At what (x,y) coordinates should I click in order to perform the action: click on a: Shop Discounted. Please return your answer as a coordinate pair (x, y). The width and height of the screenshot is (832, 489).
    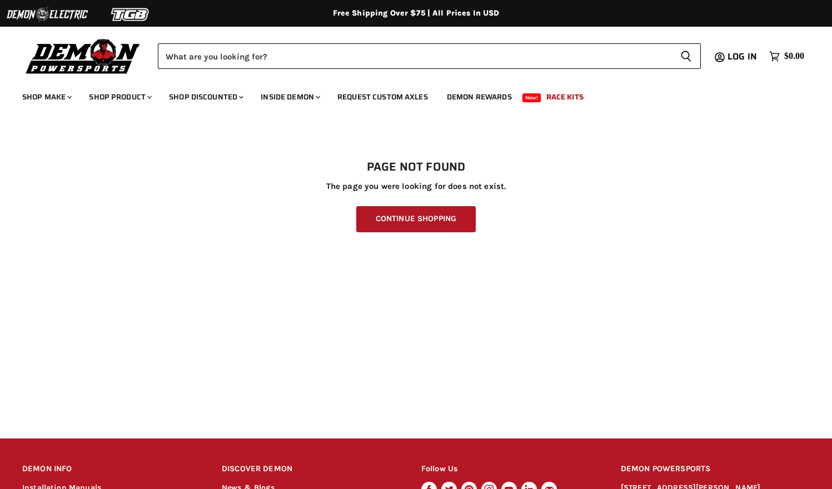
    Looking at the image, I should click on (205, 97).